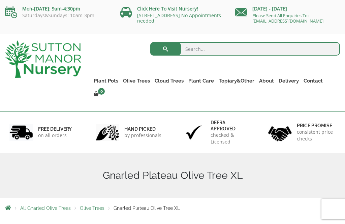 This screenshot has height=224, width=345. What do you see at coordinates (106, 81) in the screenshot?
I see `a: Plant Pots` at bounding box center [106, 81].